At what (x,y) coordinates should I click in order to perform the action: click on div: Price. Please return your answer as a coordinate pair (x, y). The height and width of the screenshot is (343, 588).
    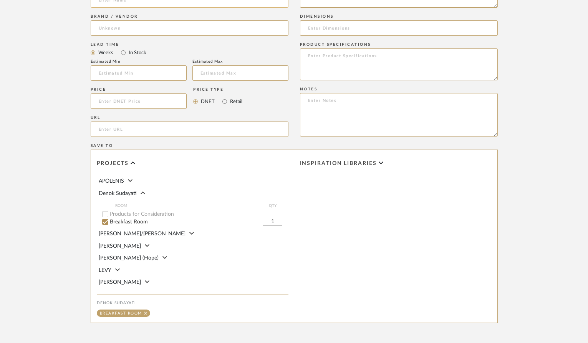
    Looking at the image, I should click on (139, 90).